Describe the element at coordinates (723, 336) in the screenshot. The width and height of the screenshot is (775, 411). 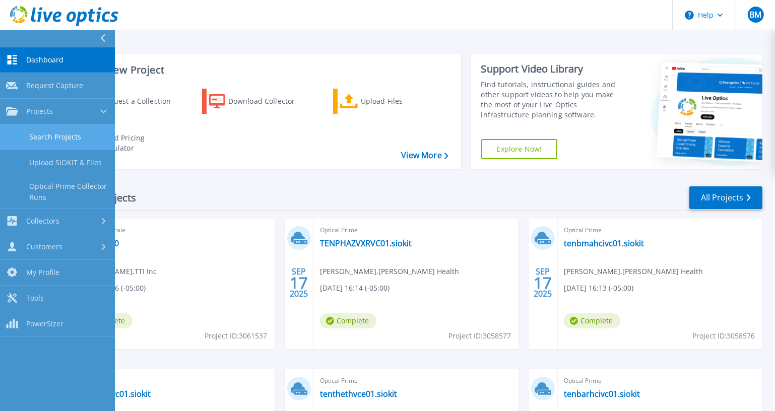
I see `span: Project ID: 3058576` at that location.